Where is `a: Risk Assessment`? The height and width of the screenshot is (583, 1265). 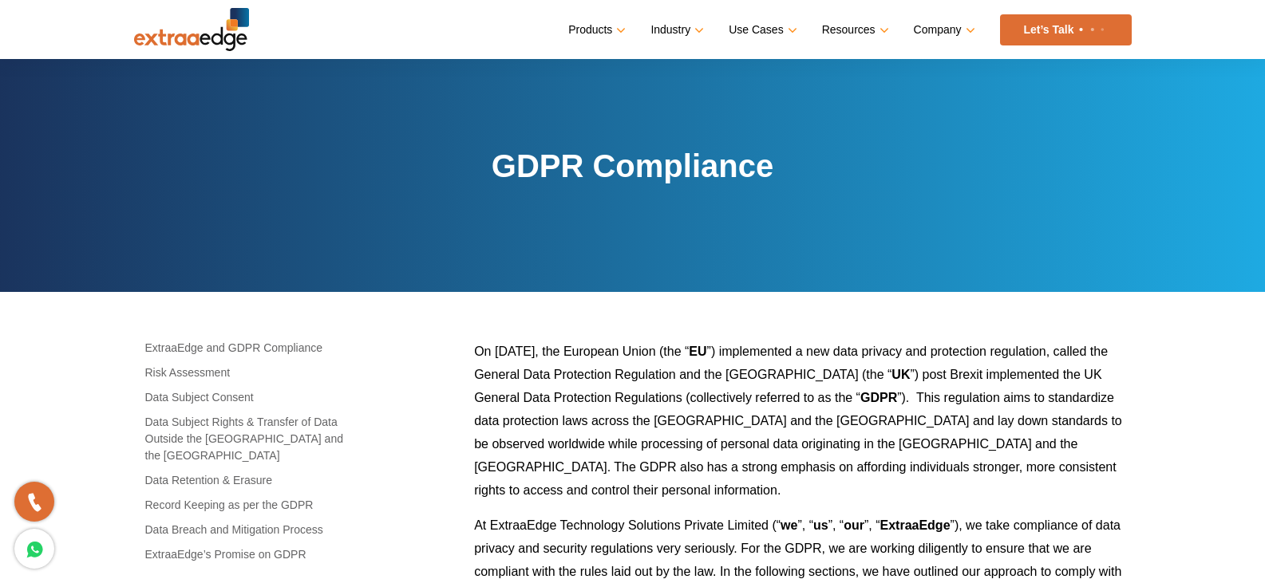 a: Risk Assessment is located at coordinates (239, 373).